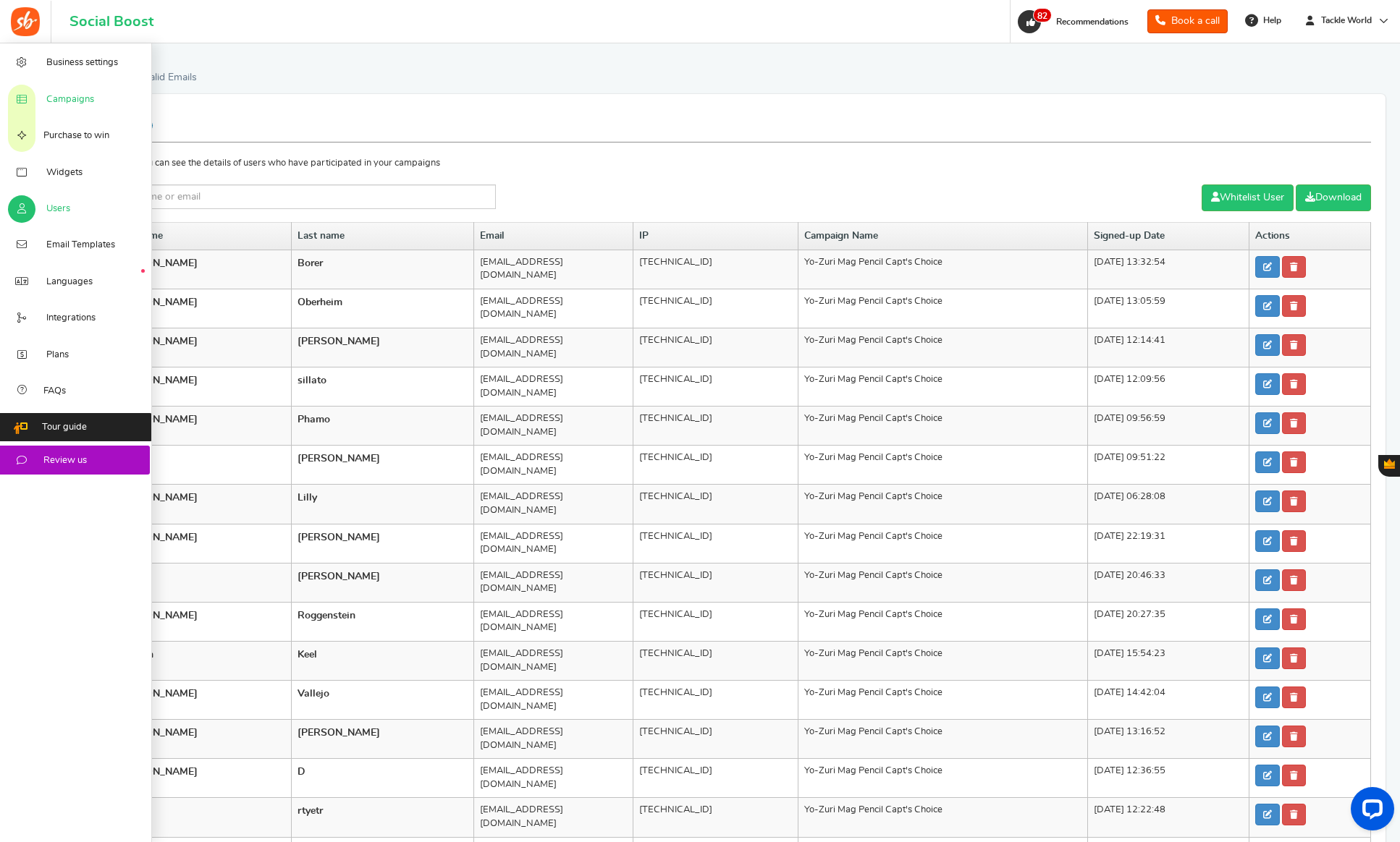 This screenshot has height=842, width=1400. Describe the element at coordinates (58, 209) in the screenshot. I see `span: Users` at that location.